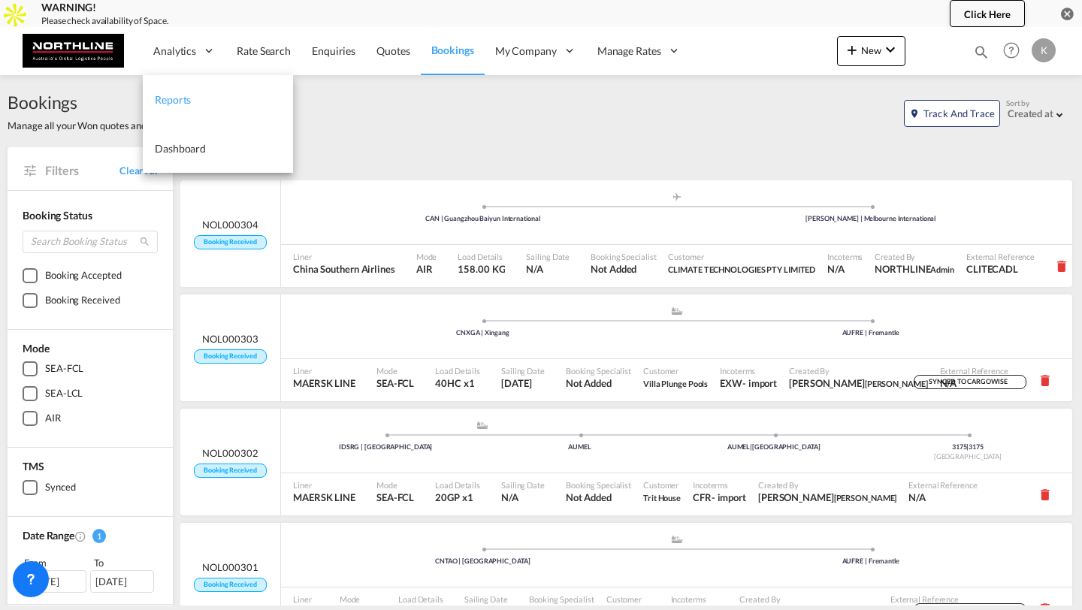 This screenshot has height=610, width=1082. What do you see at coordinates (334, 50) in the screenshot?
I see `a: Enquiries` at bounding box center [334, 50].